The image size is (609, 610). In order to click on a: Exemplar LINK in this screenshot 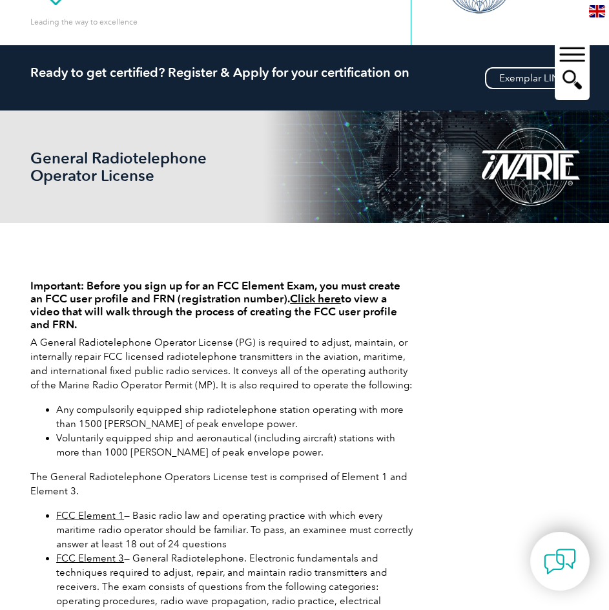, I will do `click(532, 78)`.